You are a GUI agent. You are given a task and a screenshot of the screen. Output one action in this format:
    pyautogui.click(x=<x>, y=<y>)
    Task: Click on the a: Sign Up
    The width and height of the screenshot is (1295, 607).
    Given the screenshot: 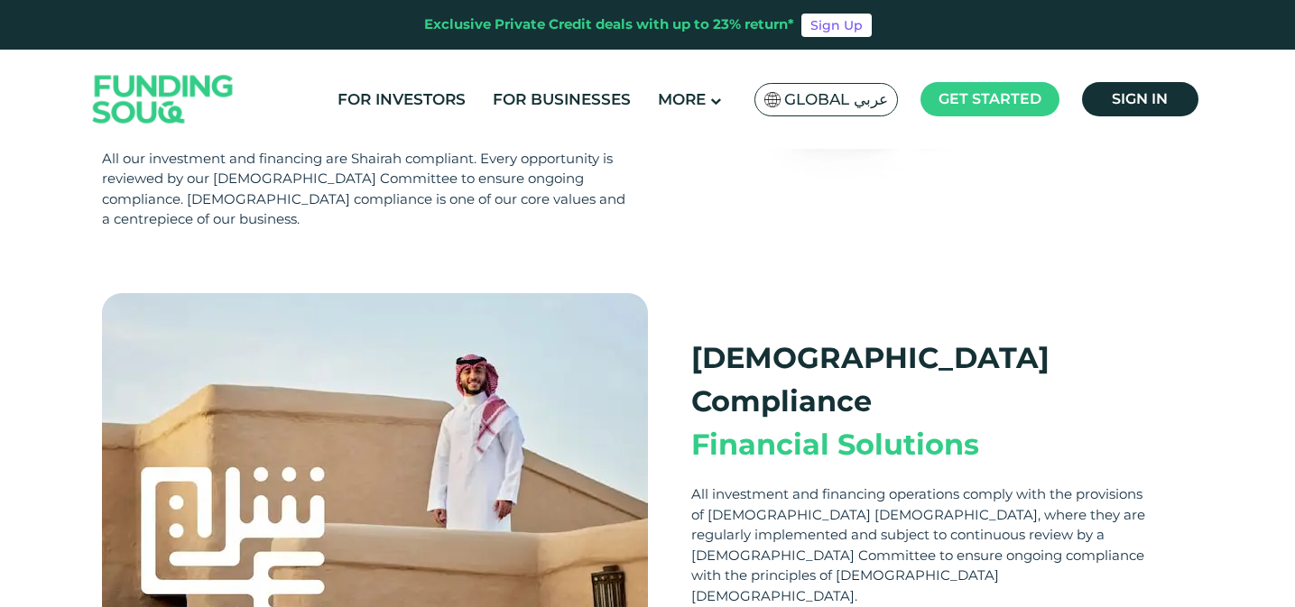 What is the action you would take?
    pyautogui.click(x=836, y=25)
    